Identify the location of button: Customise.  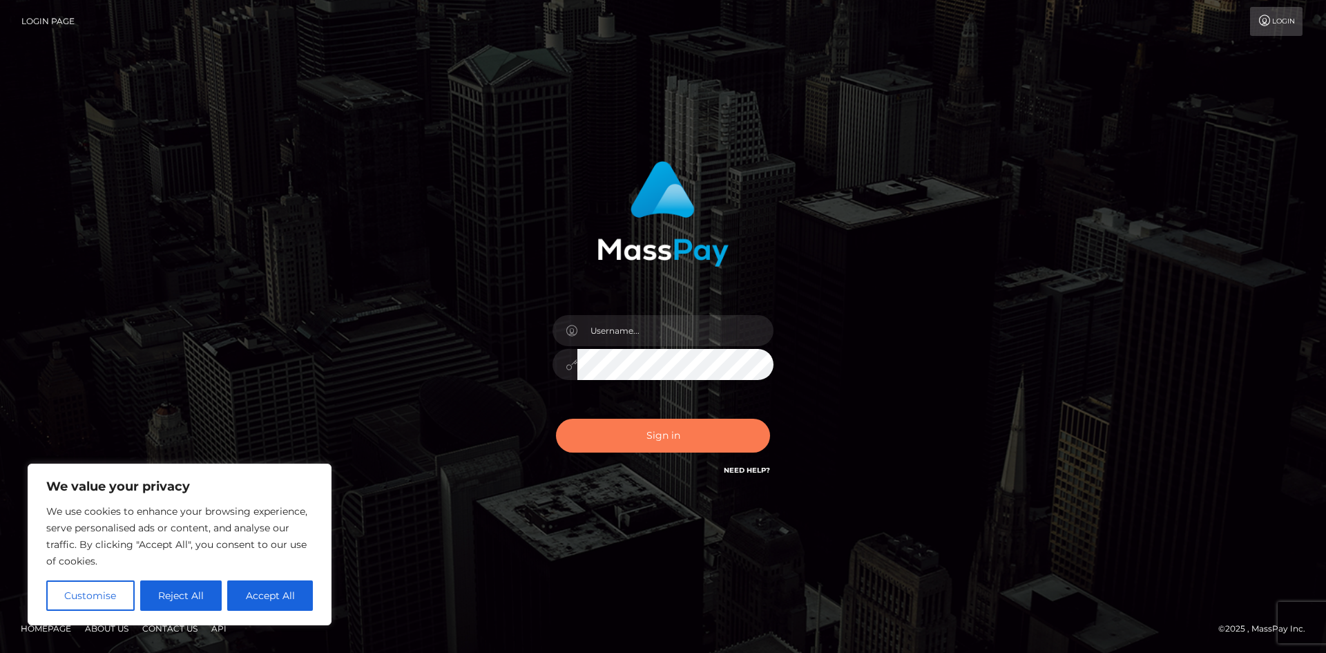
(91, 596).